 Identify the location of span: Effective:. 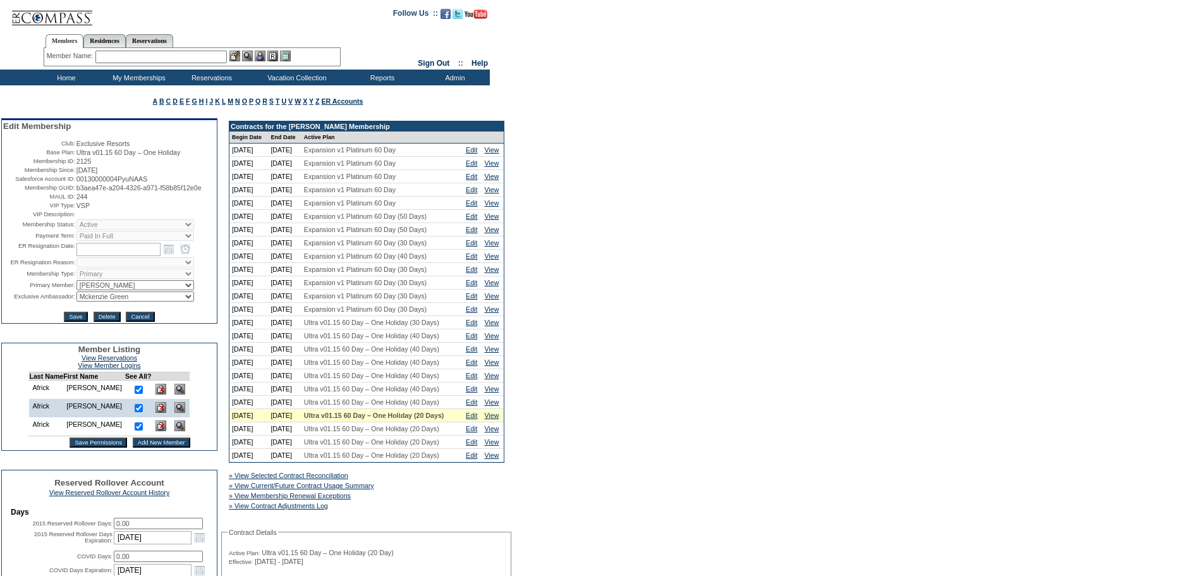
(241, 562).